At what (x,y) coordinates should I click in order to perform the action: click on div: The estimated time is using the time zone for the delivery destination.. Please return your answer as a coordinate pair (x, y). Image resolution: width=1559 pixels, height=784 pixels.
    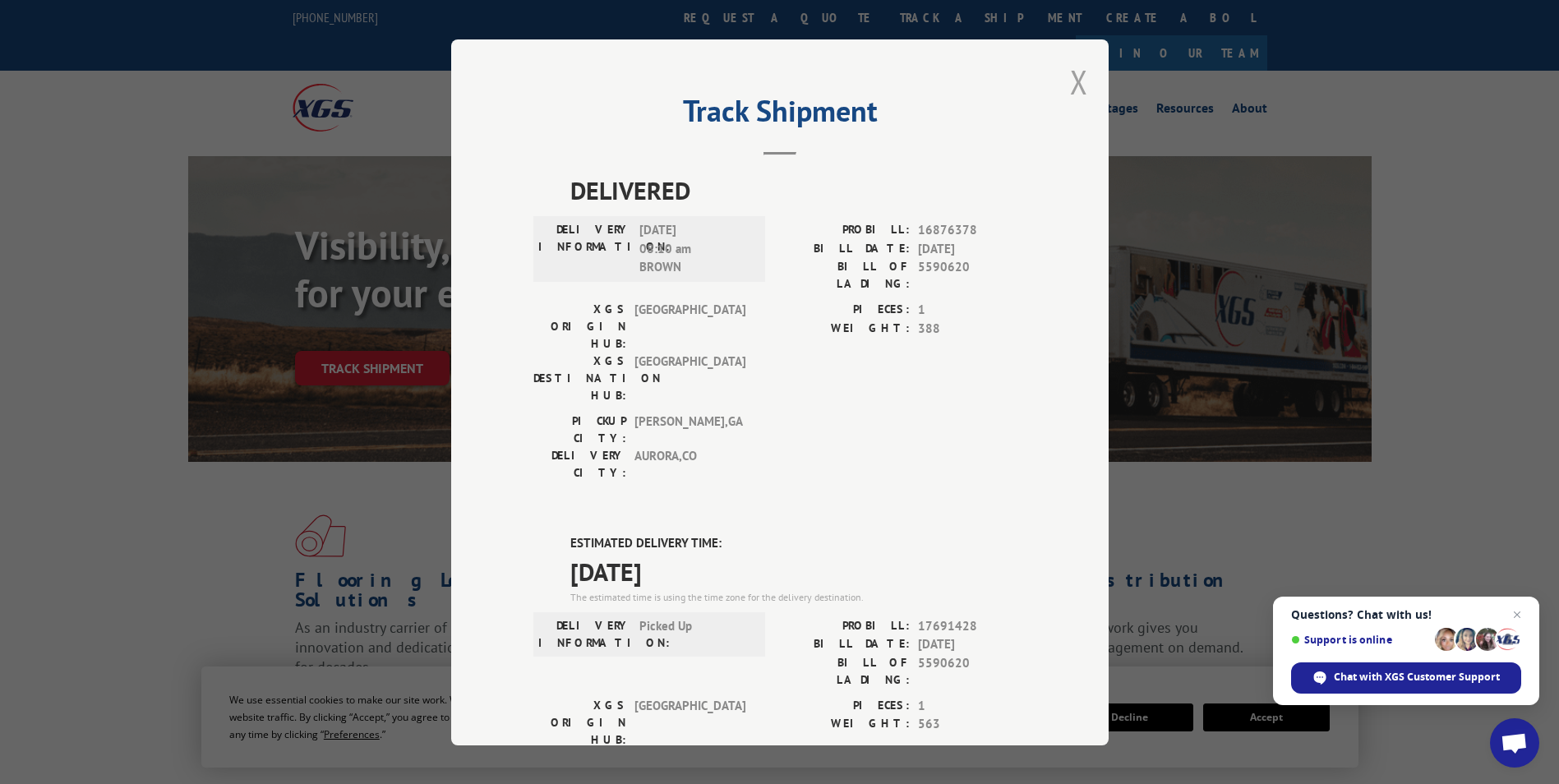
    Looking at the image, I should click on (798, 596).